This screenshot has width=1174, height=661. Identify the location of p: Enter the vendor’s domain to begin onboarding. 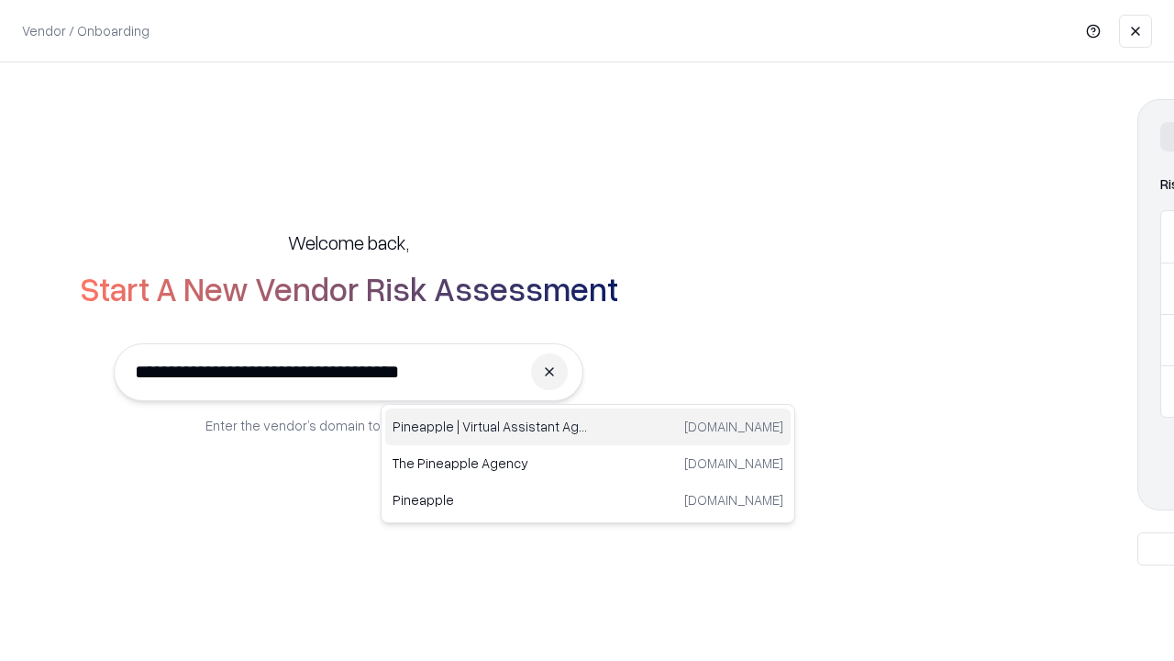
(349, 425).